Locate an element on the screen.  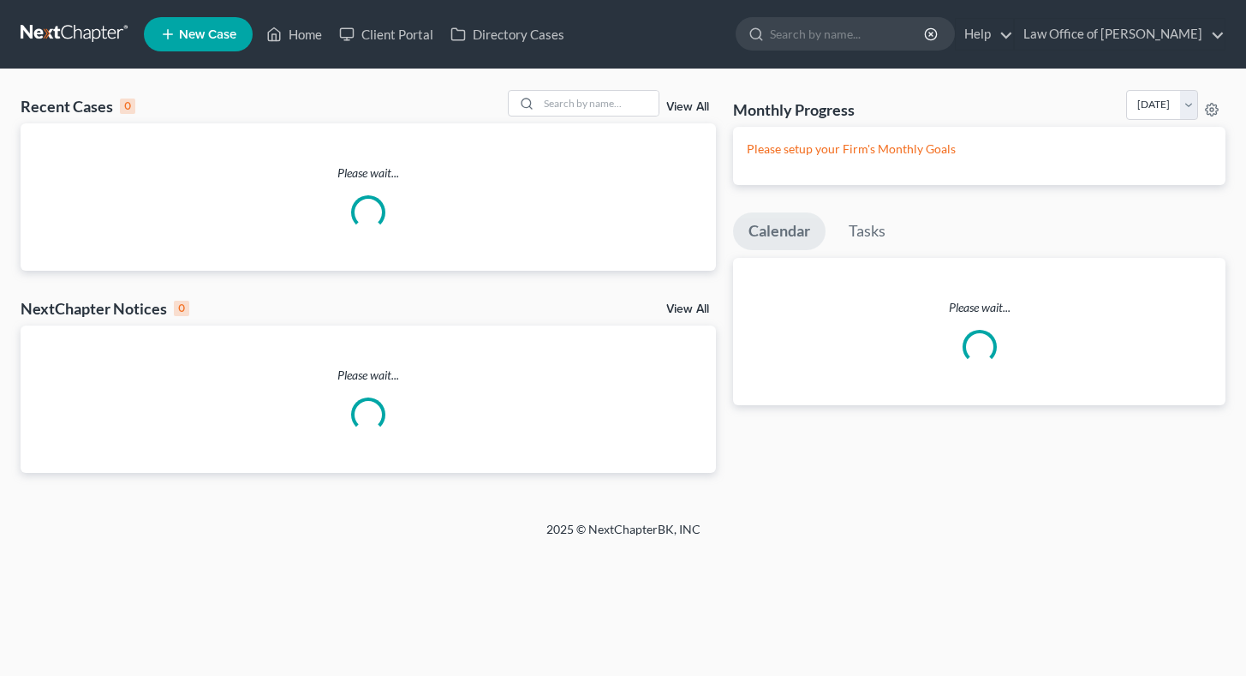
h3: Monthly Progress is located at coordinates (794, 110).